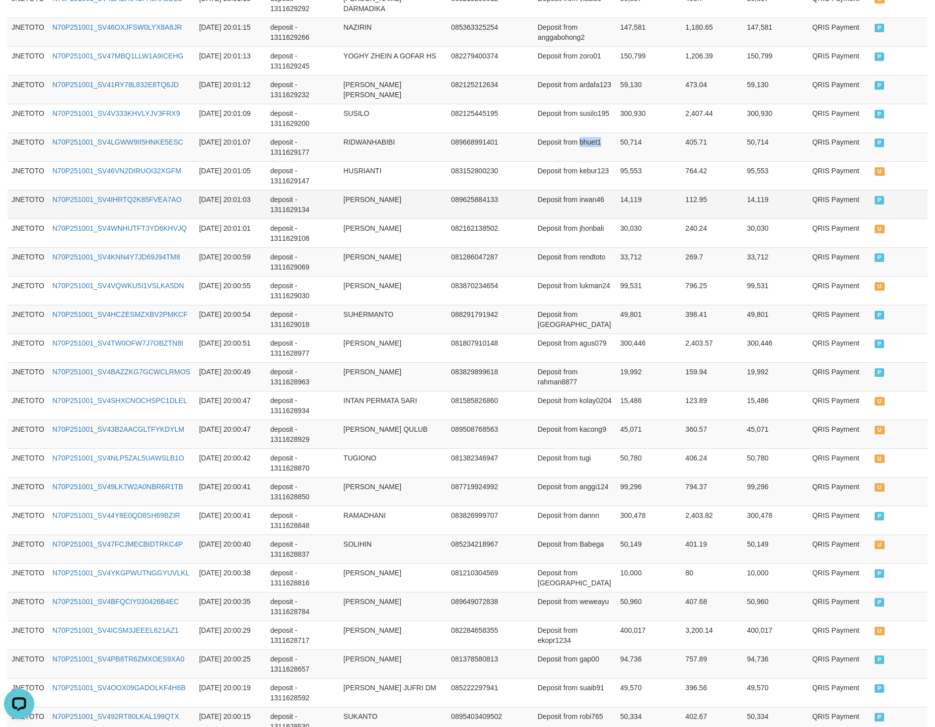 Image resolution: width=935 pixels, height=727 pixels. I want to click on td: 50,780, so click(776, 462).